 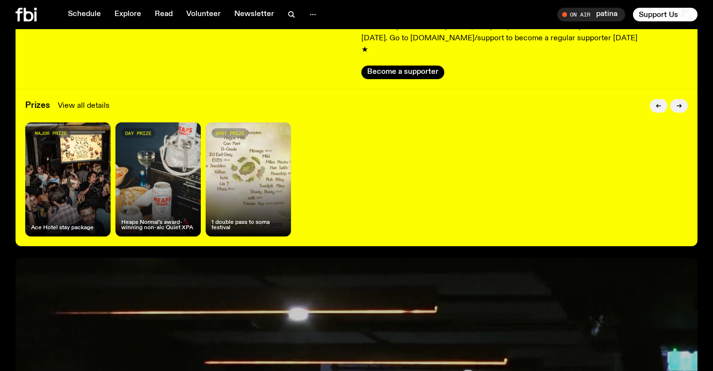 What do you see at coordinates (158, 225) in the screenshot?
I see `h4: Heaps Normal's award-winning non-alc Quiet XPA` at bounding box center [158, 225].